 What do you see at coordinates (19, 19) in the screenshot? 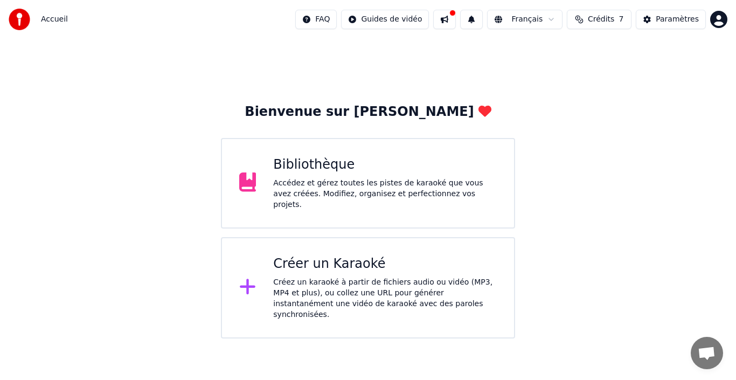
I see `img: youka` at bounding box center [19, 19].